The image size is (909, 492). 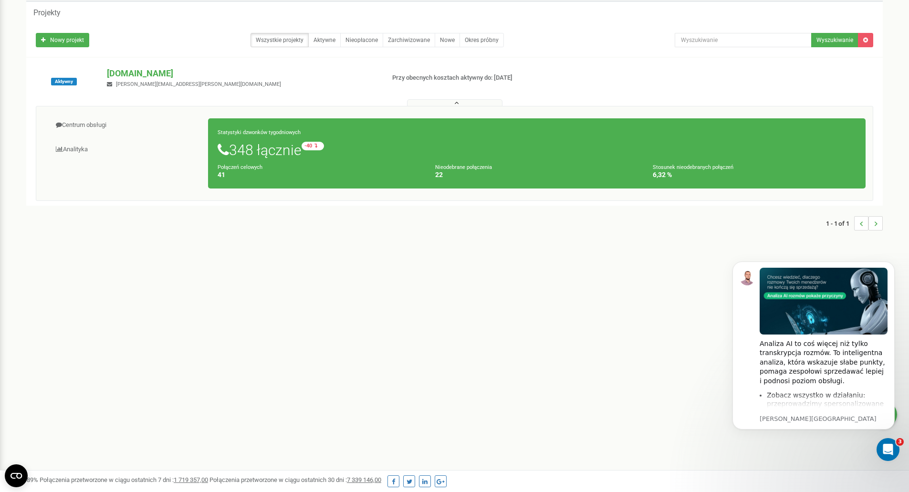 I want to click on a: Aktywne, so click(x=325, y=40).